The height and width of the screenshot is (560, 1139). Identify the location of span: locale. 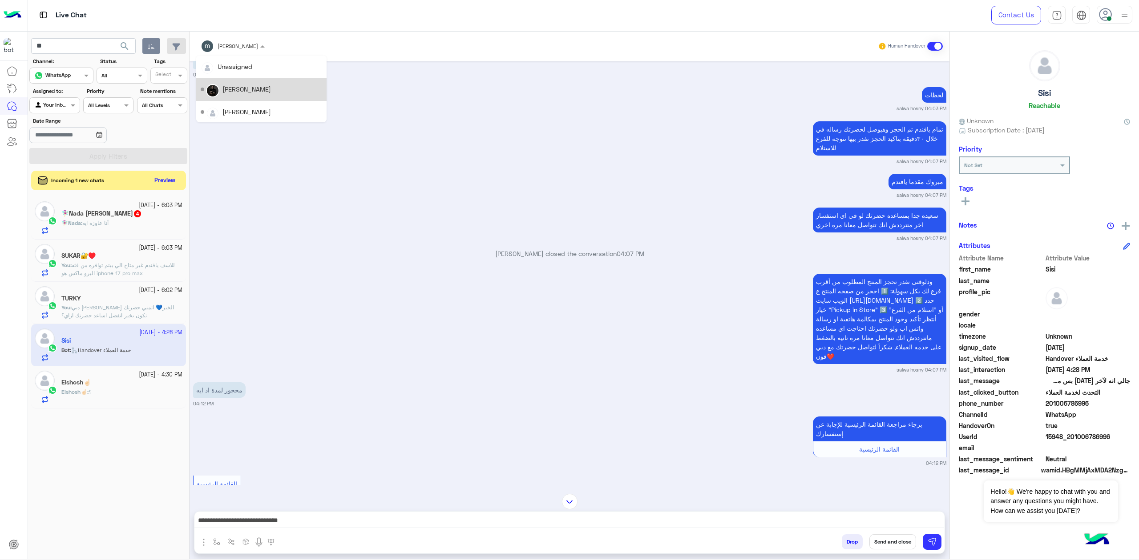
(1001, 325).